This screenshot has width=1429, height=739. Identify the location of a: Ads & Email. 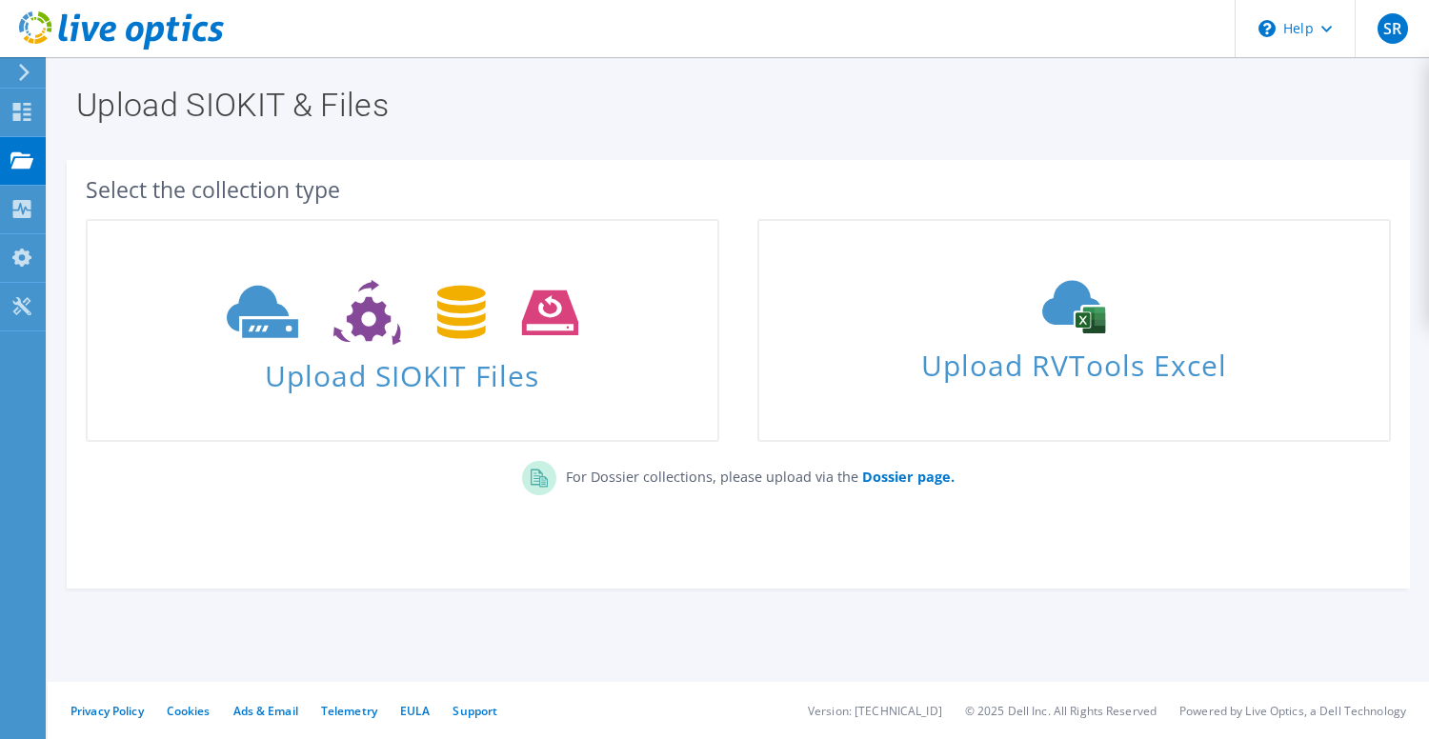
(266, 711).